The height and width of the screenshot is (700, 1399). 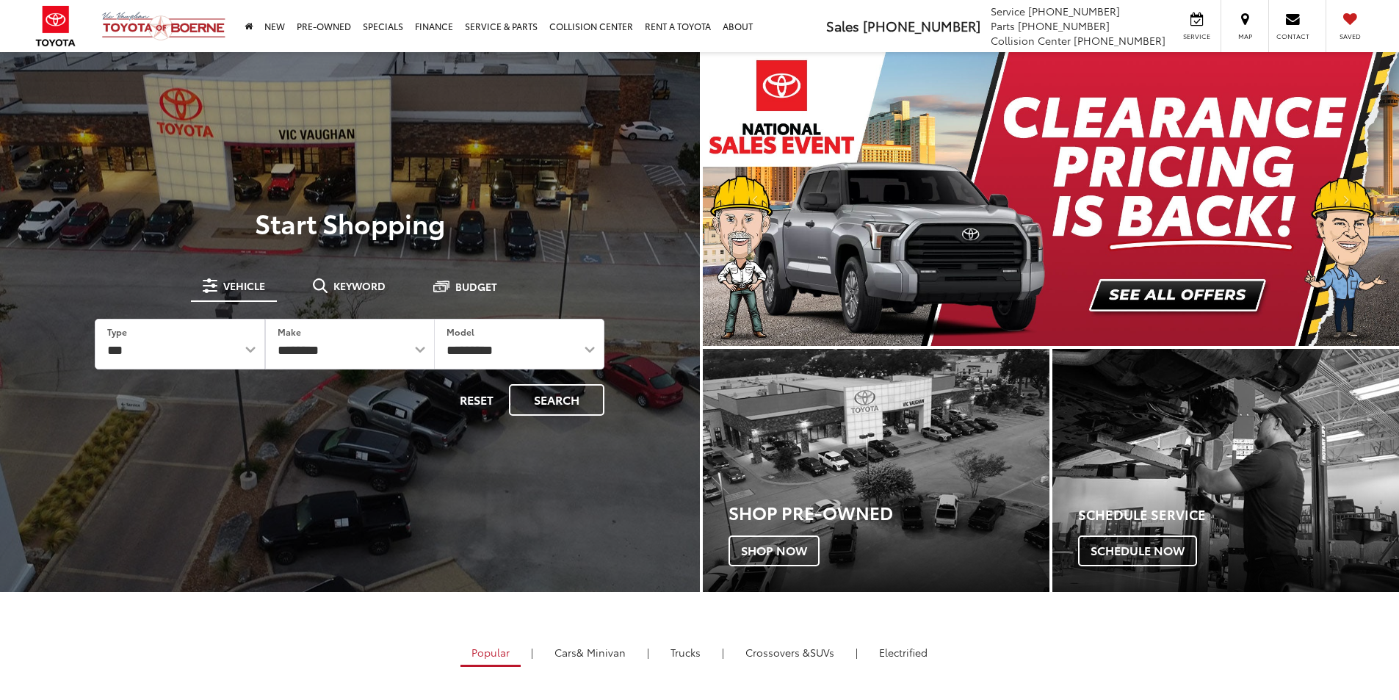 I want to click on span: Vehicle, so click(x=244, y=286).